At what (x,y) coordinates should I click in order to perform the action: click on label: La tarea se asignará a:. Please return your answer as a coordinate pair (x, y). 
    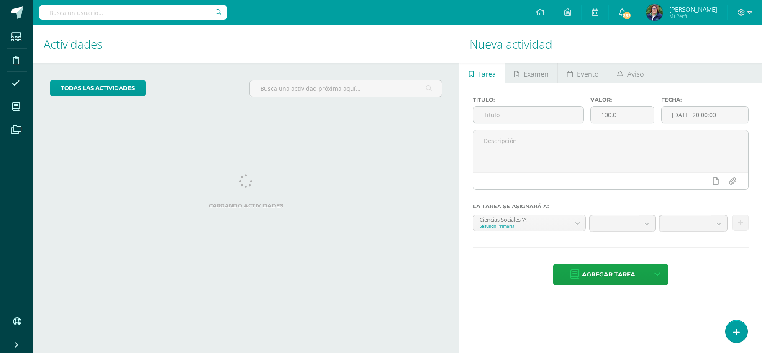
    Looking at the image, I should click on (611, 206).